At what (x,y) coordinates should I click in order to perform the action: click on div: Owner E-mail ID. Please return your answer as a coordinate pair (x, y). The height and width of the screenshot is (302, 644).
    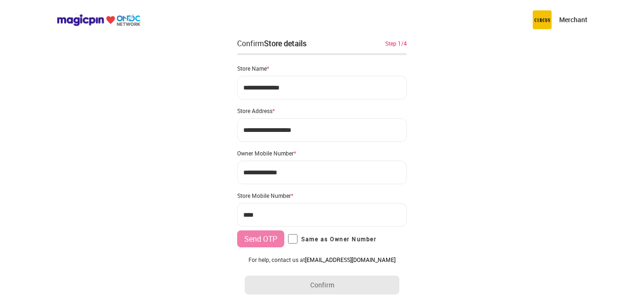
    Looking at the image, I should click on (322, 259).